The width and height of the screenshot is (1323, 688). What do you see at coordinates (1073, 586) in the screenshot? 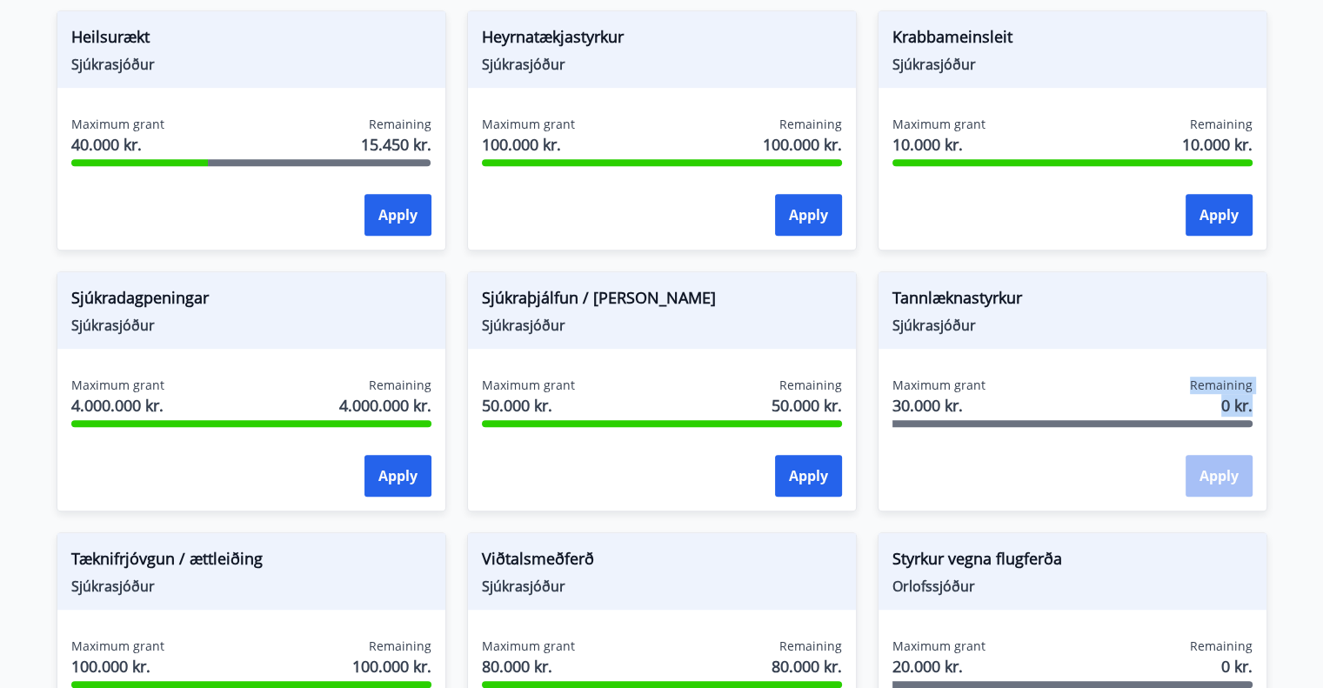
I see `span: Orlofssjóður` at bounding box center [1073, 586].